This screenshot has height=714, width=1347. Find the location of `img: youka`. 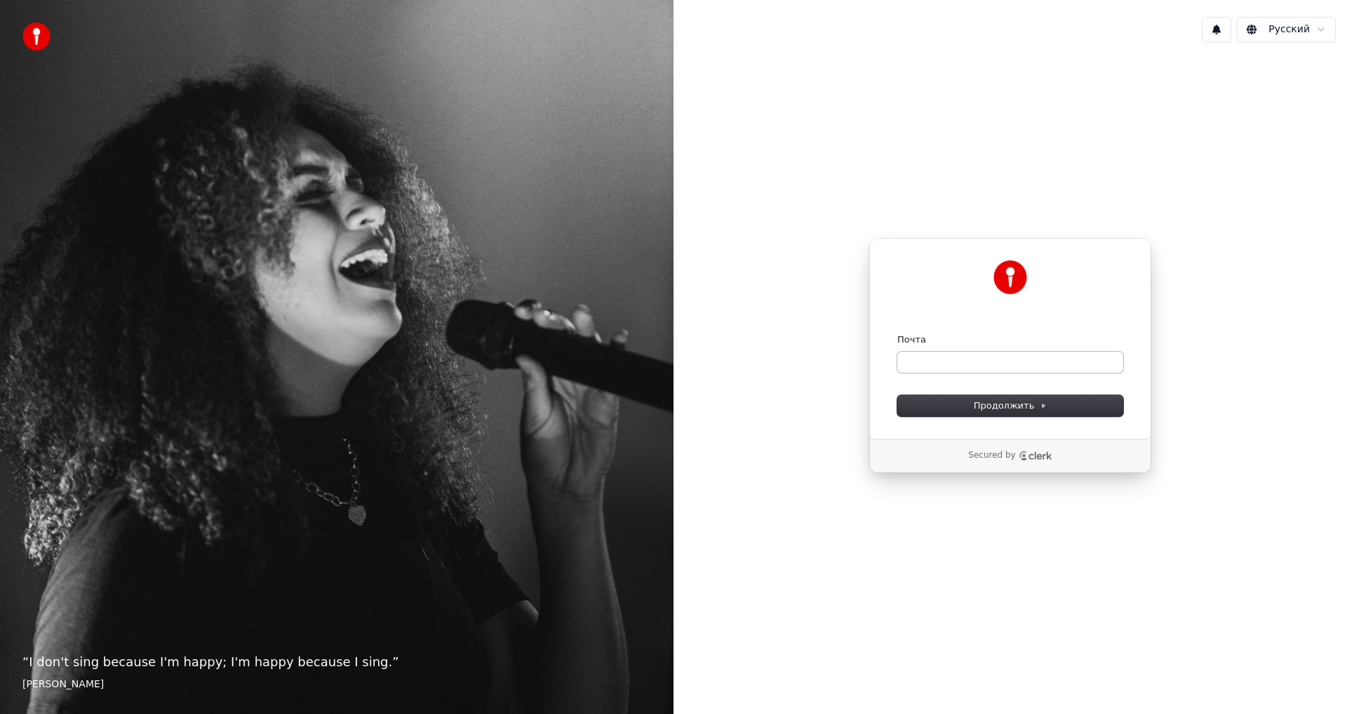

img: youka is located at coordinates (36, 36).